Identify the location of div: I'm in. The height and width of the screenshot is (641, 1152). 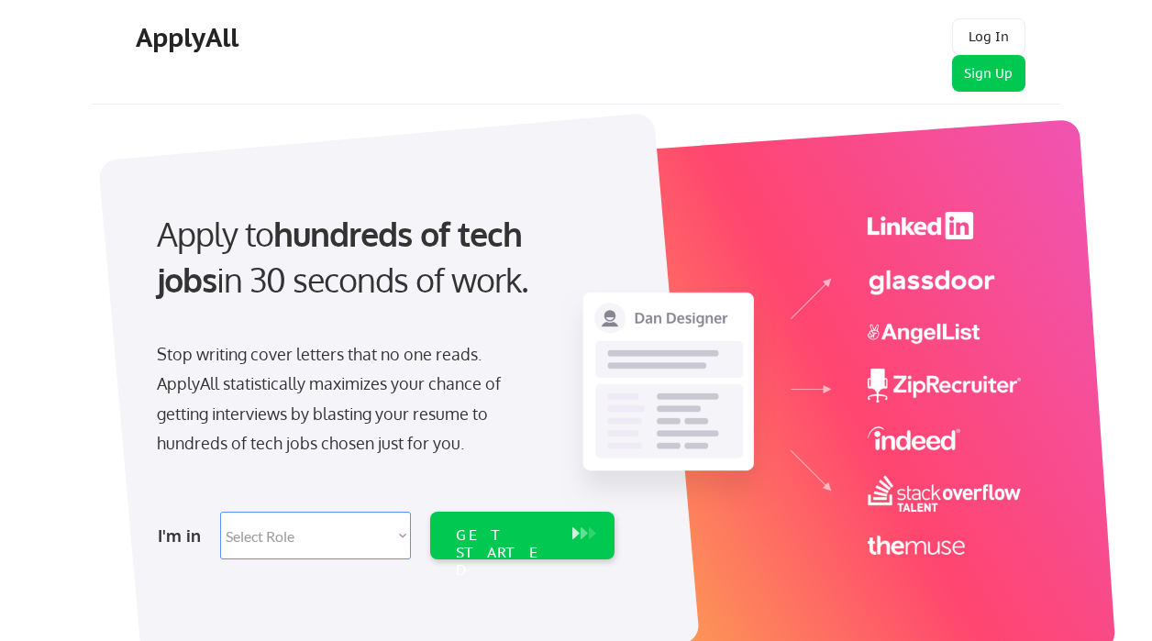
(183, 535).